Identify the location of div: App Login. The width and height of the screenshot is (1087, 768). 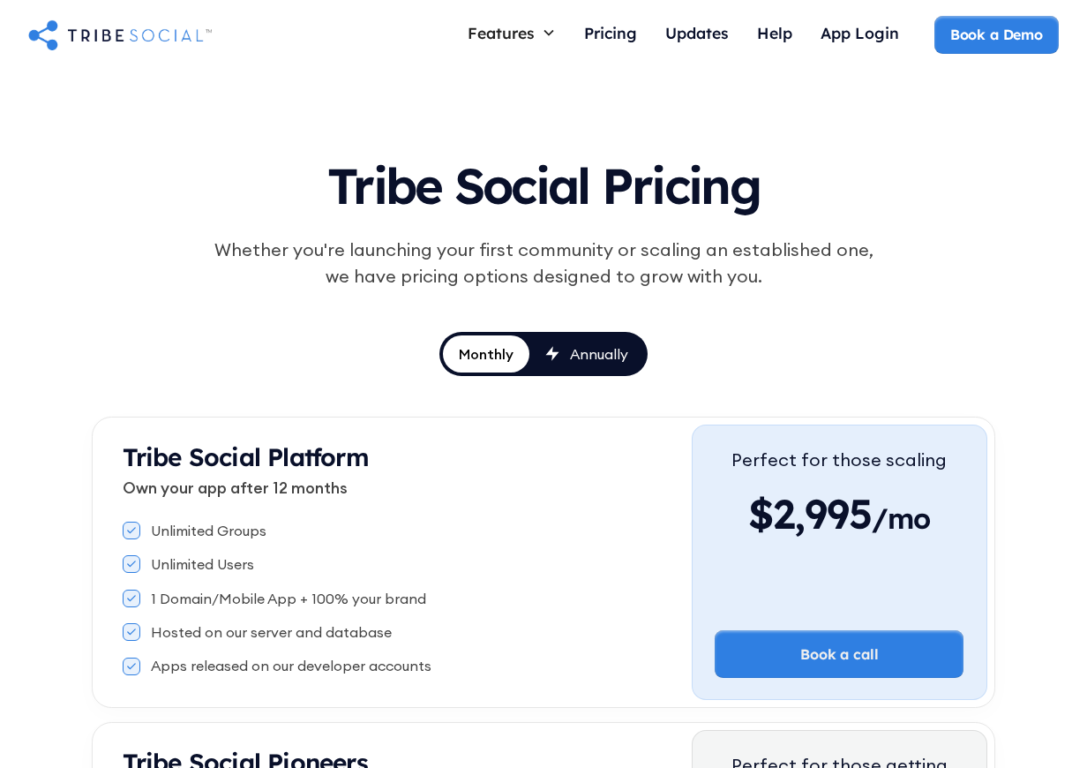
(860, 33).